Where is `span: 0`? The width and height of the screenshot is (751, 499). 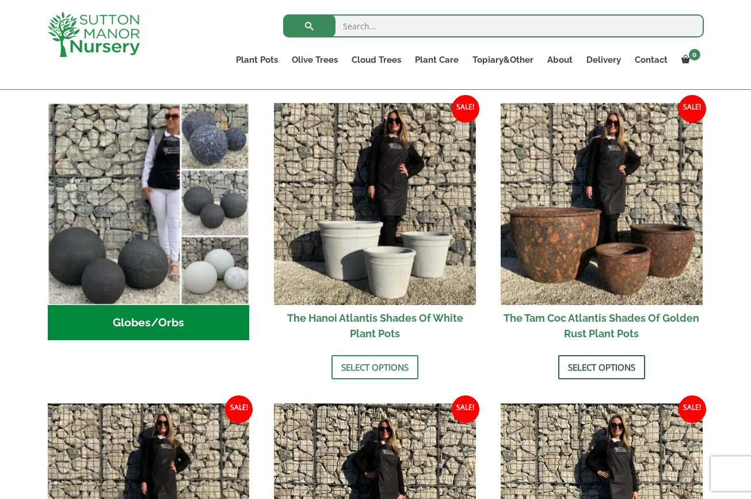
span: 0 is located at coordinates (694, 55).